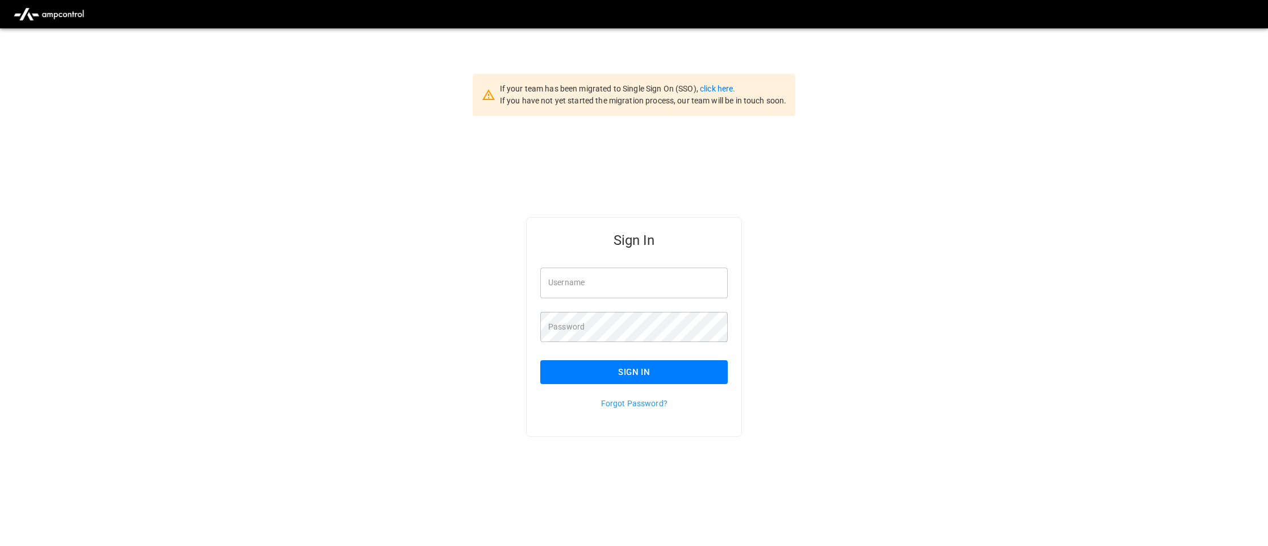  Describe the element at coordinates (634, 403) in the screenshot. I see `p: Forgot Password?` at that location.